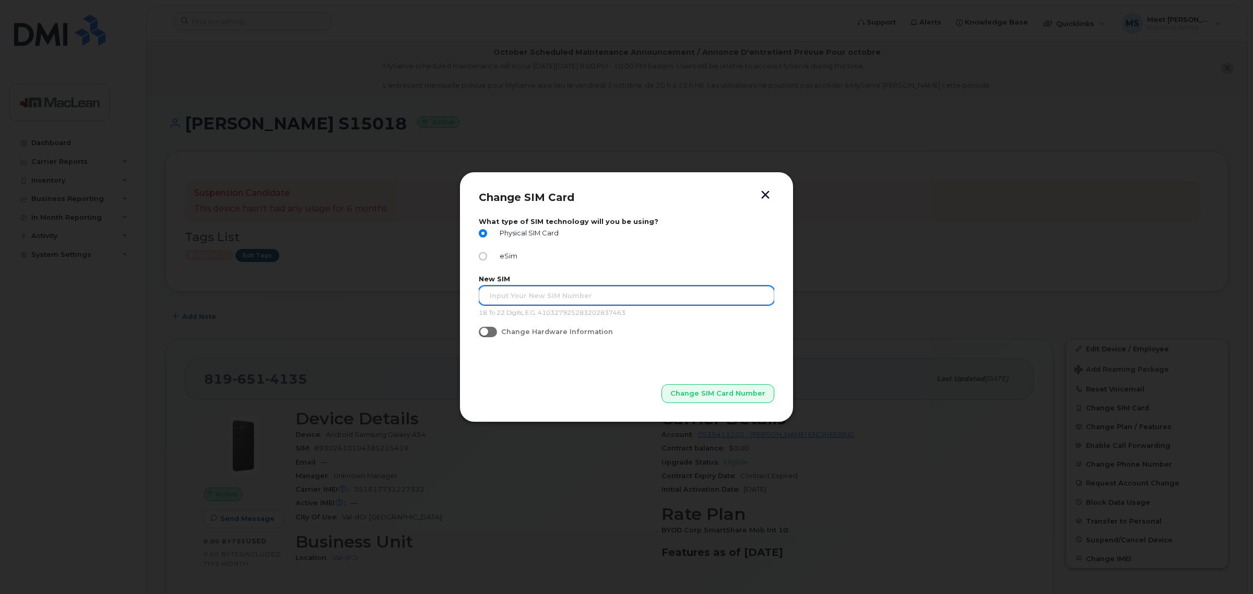 This screenshot has height=594, width=1253. Describe the element at coordinates (527, 233) in the screenshot. I see `span: Physical SIM Card` at that location.